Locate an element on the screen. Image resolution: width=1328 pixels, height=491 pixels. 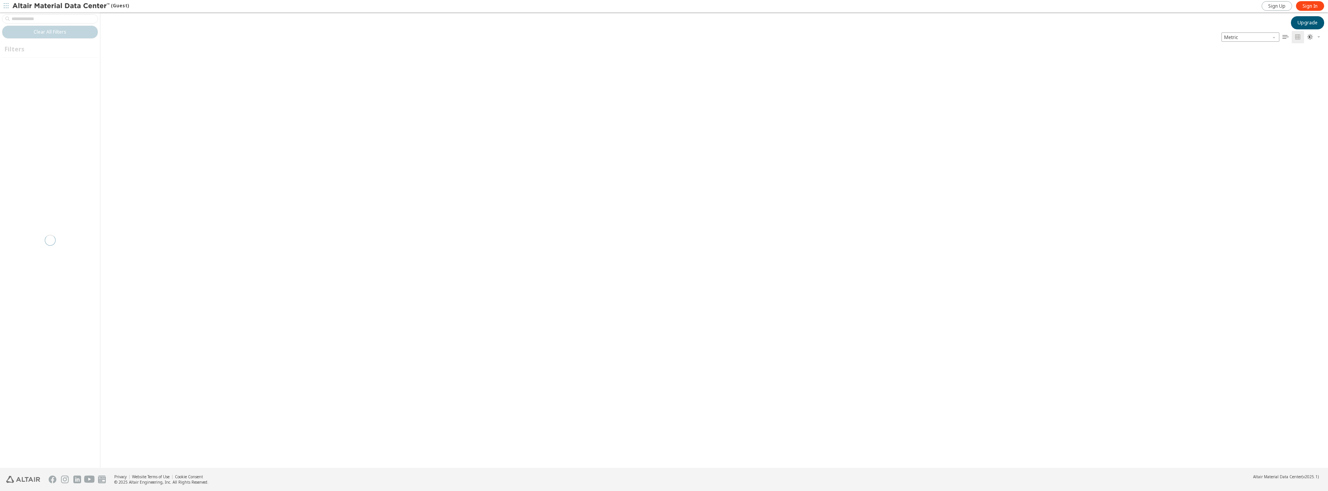
button: Theme is located at coordinates (1314, 37).